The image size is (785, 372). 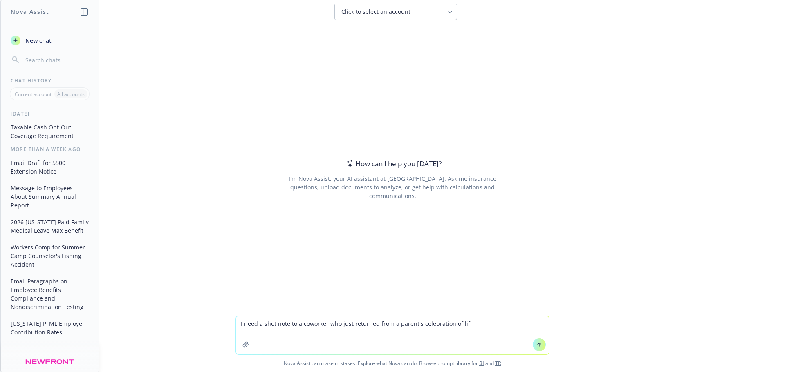 What do you see at coordinates (498, 363) in the screenshot?
I see `a: TR` at bounding box center [498, 363].